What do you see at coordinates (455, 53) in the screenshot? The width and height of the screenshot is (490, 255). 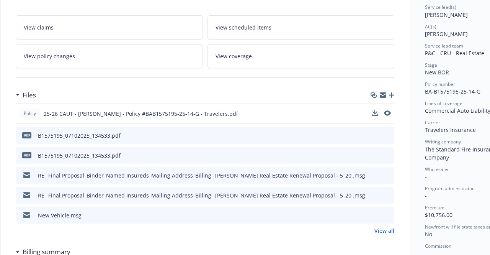 I see `span: P&C - CRU - Real Estate` at bounding box center [455, 53].